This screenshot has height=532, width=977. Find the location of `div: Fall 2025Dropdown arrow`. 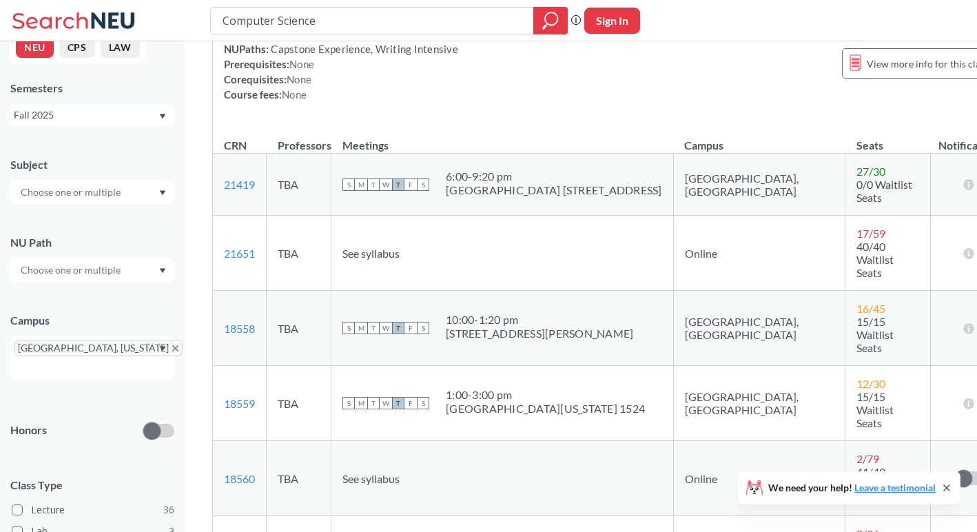

div: Fall 2025Dropdown arrow is located at coordinates (92, 115).